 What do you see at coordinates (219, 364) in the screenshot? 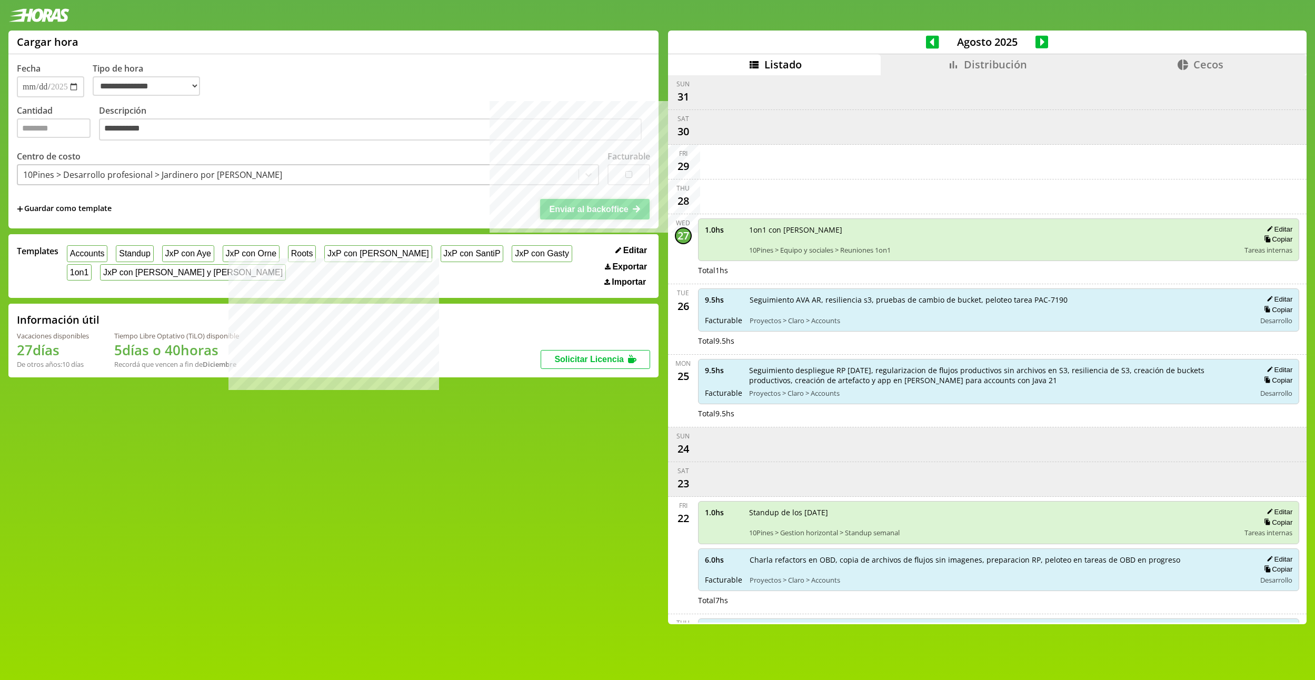
I see `b: Diciembre` at bounding box center [219, 364].